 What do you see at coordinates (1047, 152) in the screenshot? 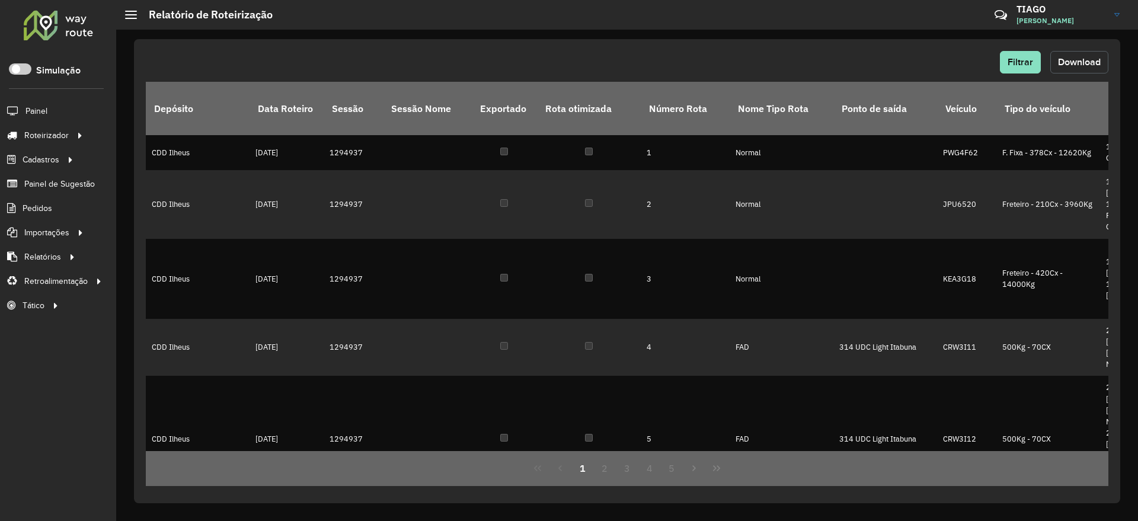
I see `td: F. Fixa - 378Cx - 12620Kg` at bounding box center [1047, 152].